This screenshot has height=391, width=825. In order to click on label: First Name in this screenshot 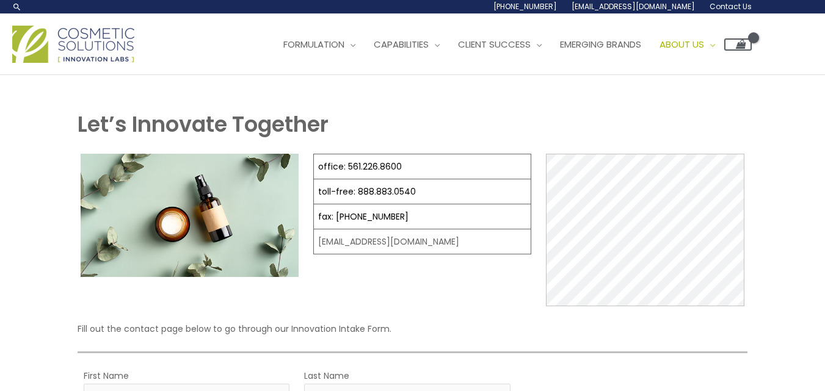, I will do `click(106, 376)`.